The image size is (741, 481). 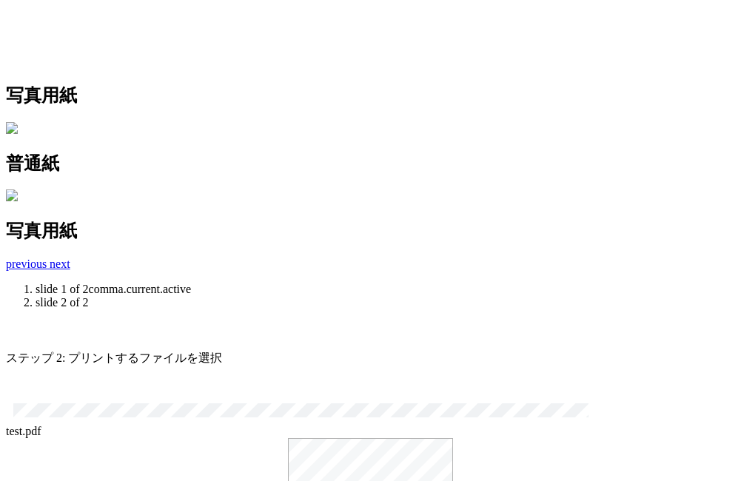 I want to click on img: plain-paper.png, so click(x=12, y=128).